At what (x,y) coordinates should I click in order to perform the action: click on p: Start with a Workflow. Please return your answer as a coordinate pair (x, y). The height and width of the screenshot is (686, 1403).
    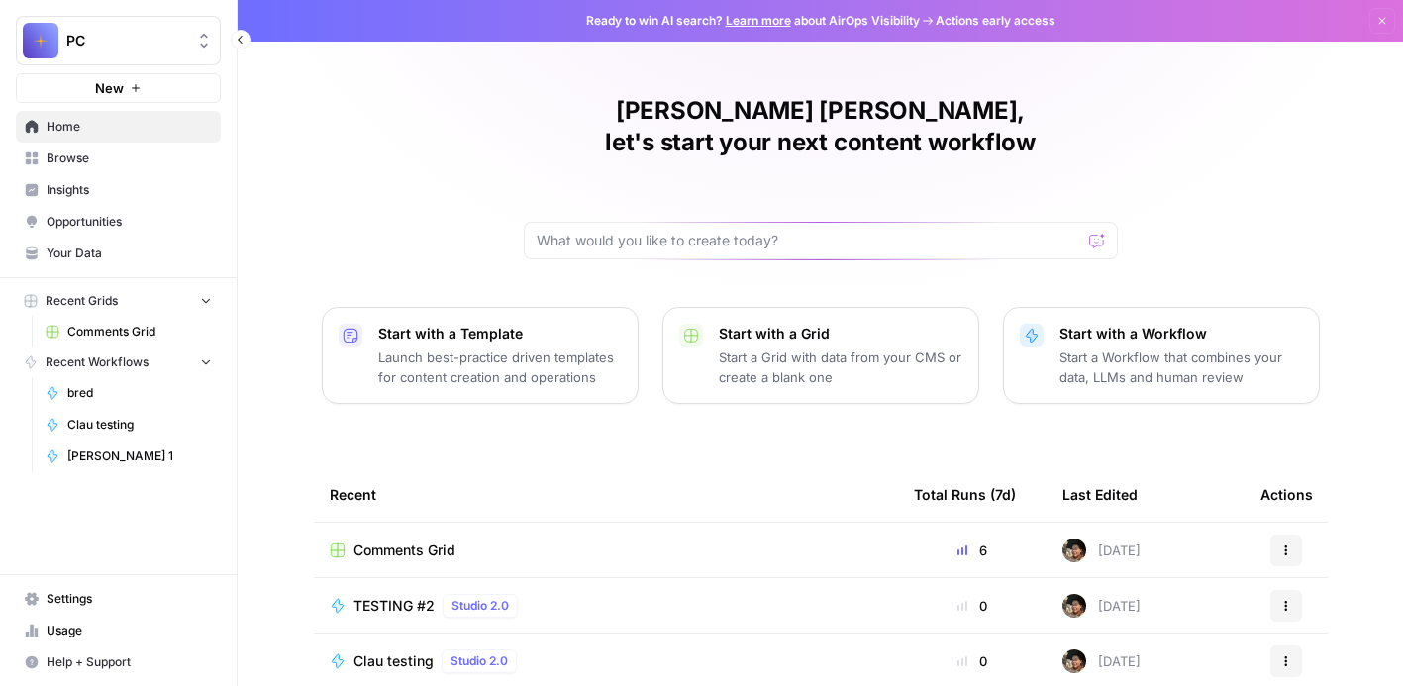
    Looking at the image, I should click on (1181, 334).